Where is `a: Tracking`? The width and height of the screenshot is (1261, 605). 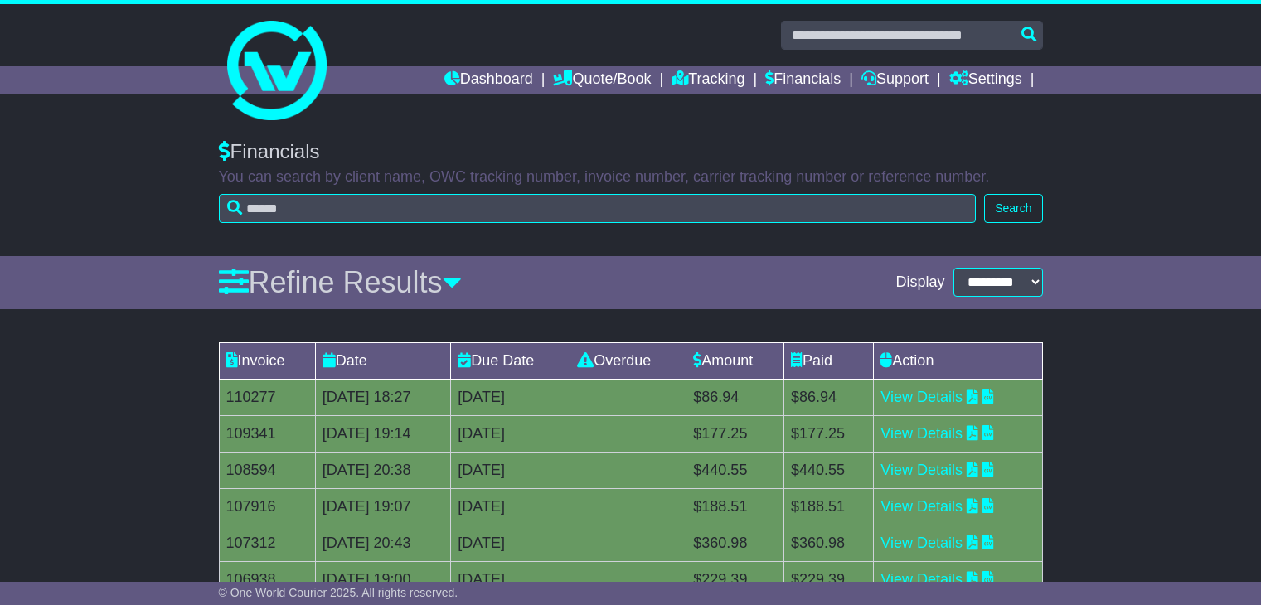
a: Tracking is located at coordinates (708, 80).